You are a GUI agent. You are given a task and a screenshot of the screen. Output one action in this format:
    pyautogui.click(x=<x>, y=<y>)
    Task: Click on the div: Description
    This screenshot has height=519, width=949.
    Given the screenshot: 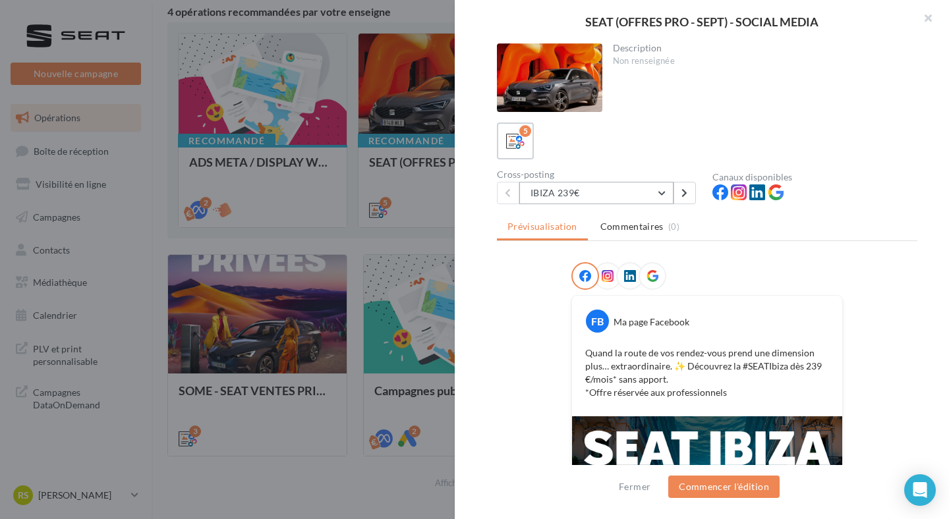 What is the action you would take?
    pyautogui.click(x=760, y=48)
    